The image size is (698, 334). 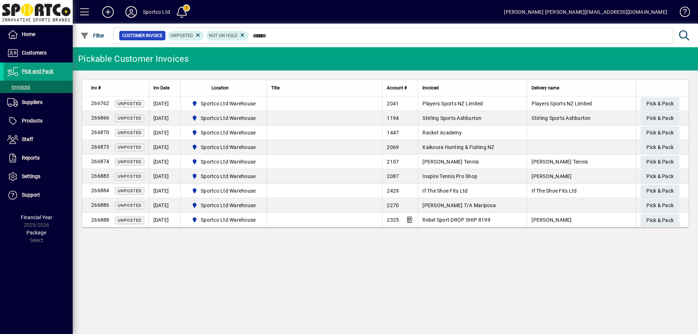 What do you see at coordinates (31, 195) in the screenshot?
I see `span: Support` at bounding box center [31, 195].